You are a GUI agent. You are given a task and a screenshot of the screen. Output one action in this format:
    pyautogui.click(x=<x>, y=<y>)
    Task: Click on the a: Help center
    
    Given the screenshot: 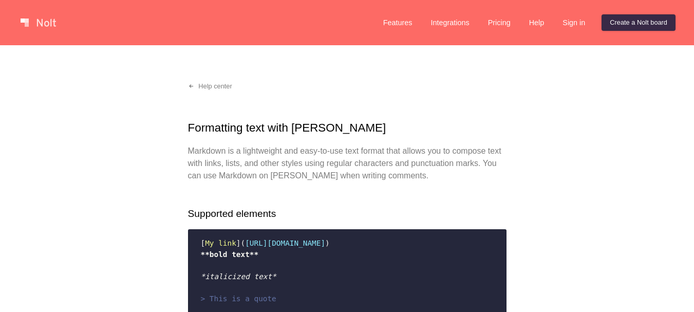 What is the action you would take?
    pyautogui.click(x=210, y=86)
    